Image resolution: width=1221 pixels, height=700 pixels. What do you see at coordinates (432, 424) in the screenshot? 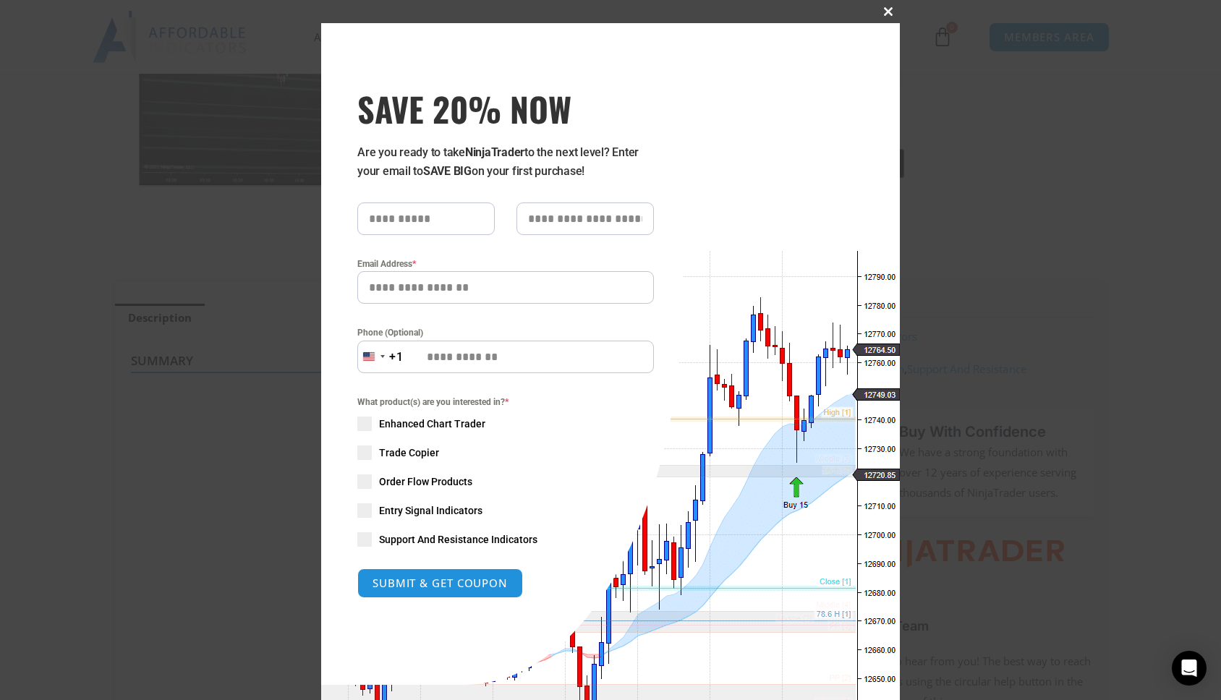
I see `span: Enhanced Chart Trader` at bounding box center [432, 424].